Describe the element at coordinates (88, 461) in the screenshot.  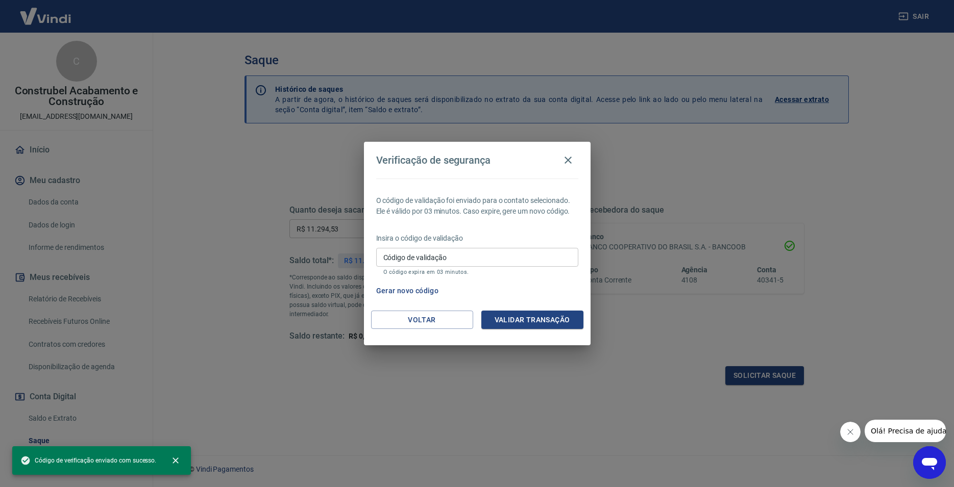
I see `span: Código de verificação enviado com sucesso.` at that location.